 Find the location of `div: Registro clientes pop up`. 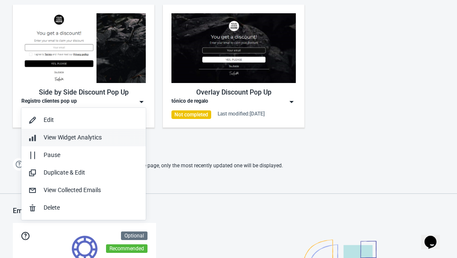

div: Registro clientes pop up is located at coordinates (49, 102).